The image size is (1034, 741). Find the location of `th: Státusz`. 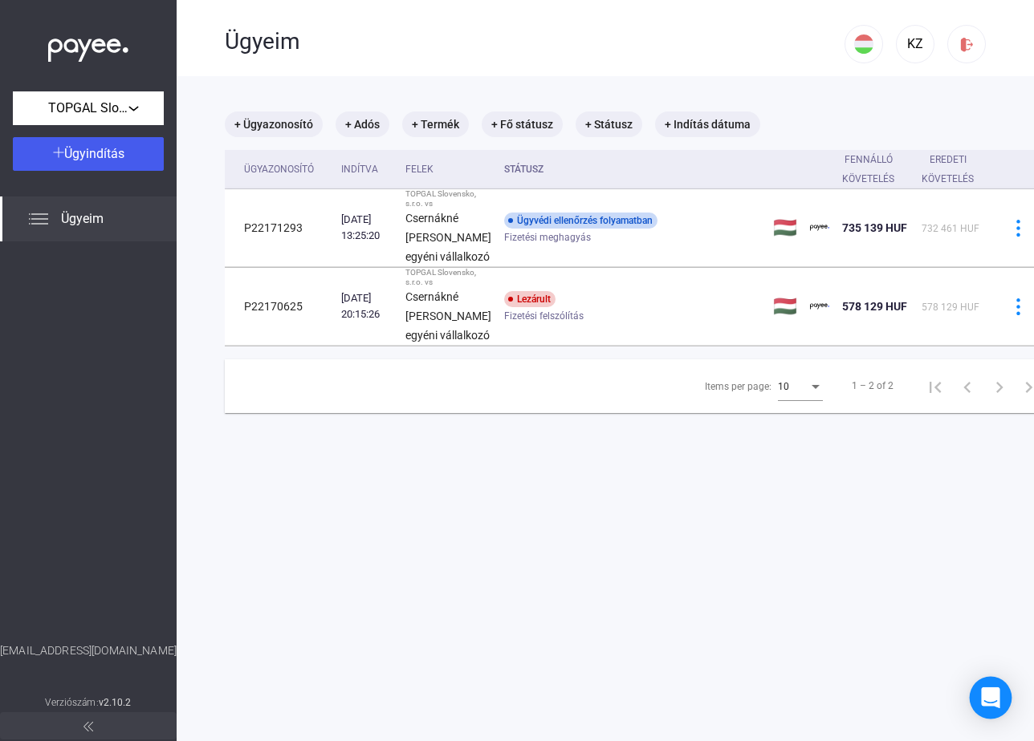

th: Státusz is located at coordinates (632, 169).